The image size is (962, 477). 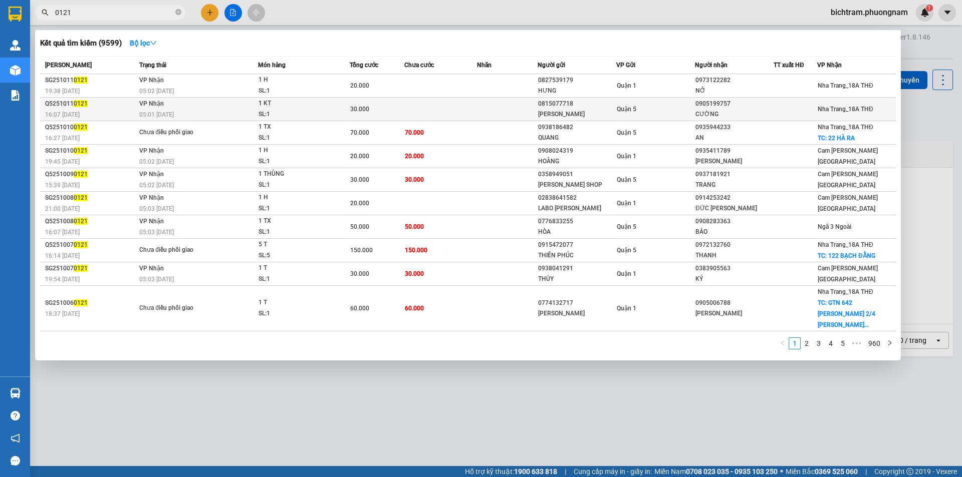 What do you see at coordinates (484, 65) in the screenshot?
I see `span: Nhãn` at bounding box center [484, 65].